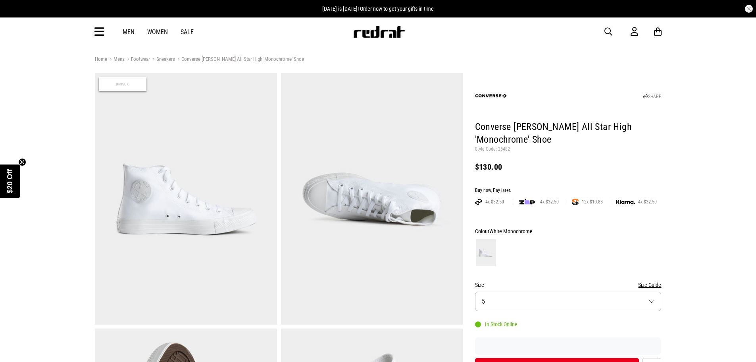 The image size is (756, 362). Describe the element at coordinates (484, 301) in the screenshot. I see `span: 5` at that location.